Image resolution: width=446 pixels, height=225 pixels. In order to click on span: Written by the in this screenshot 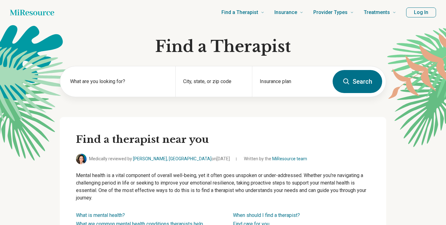, I will do `click(275, 159)`.